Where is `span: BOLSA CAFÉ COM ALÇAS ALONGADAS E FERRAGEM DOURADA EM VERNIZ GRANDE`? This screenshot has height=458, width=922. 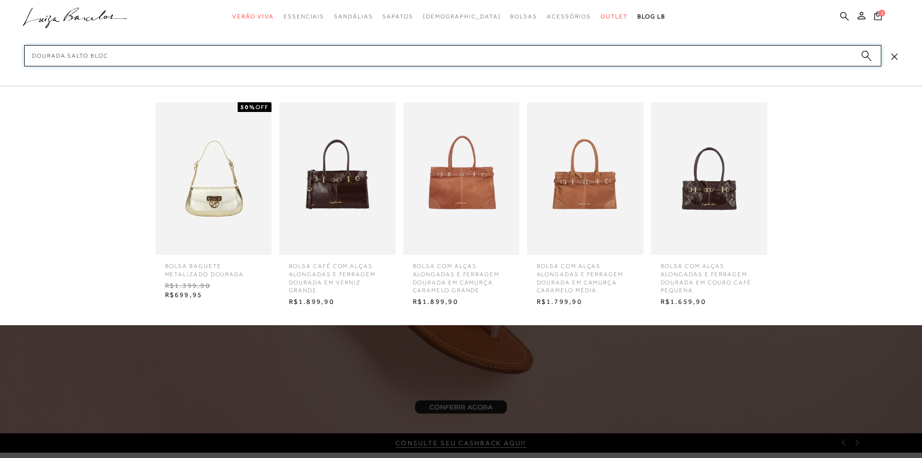
span: BOLSA CAFÉ COM ALÇAS ALONGADAS E FERRAGEM DOURADA EM VERNIZ GRANDE is located at coordinates (337, 275).